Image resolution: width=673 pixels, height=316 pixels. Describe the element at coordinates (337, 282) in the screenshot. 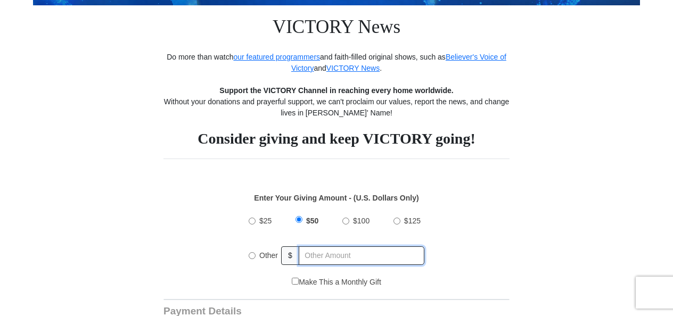

I see `label: Make This a Monthly Gift` at that location.